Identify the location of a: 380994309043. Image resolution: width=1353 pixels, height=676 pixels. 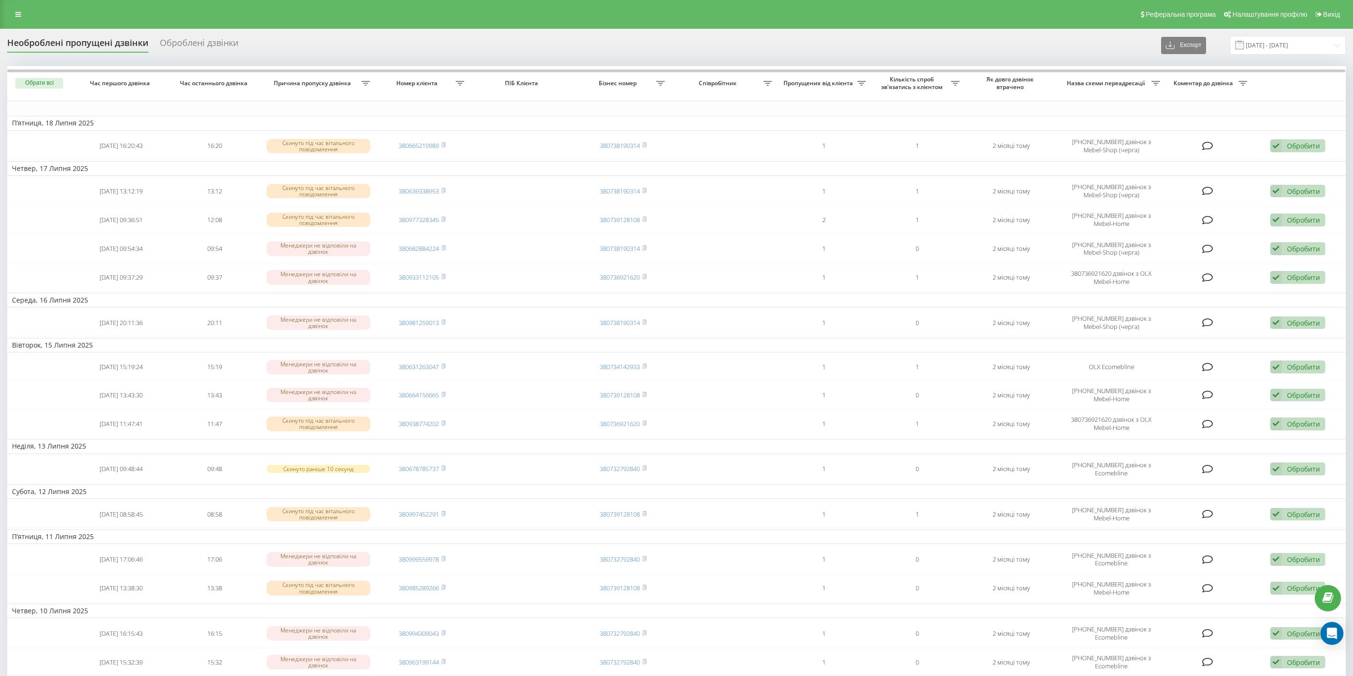
(419, 633).